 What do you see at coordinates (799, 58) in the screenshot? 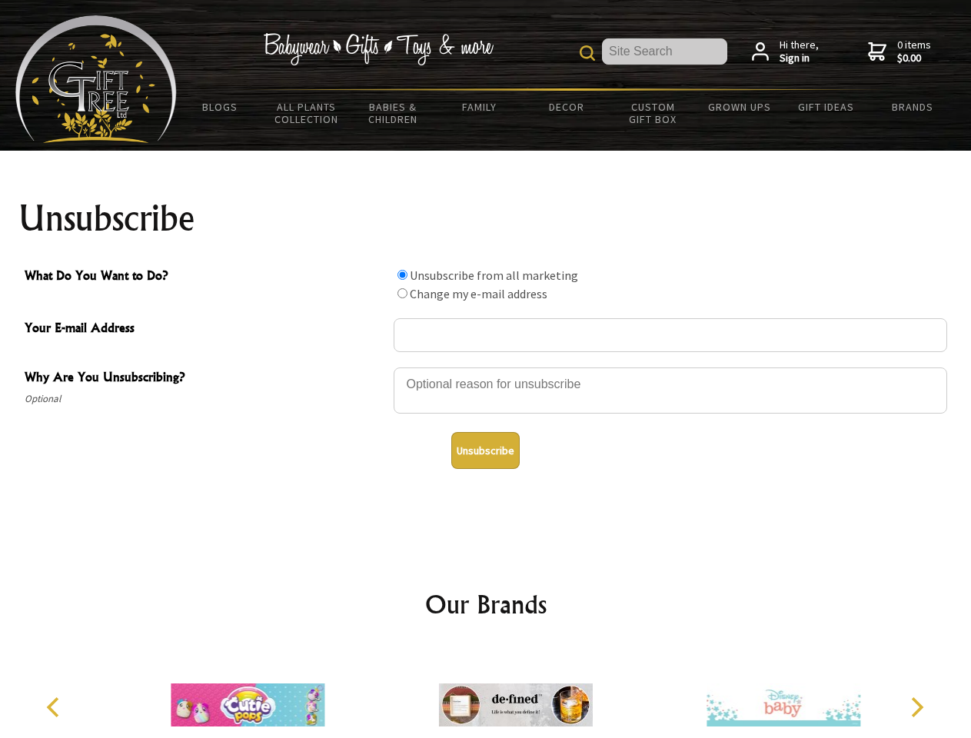
I see `strong: Sign in` at bounding box center [799, 58].